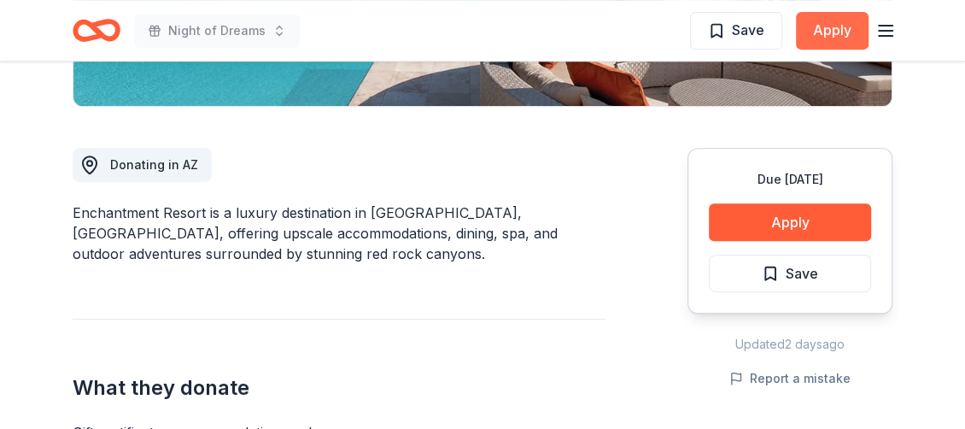 Image resolution: width=965 pixels, height=429 pixels. I want to click on h2: What they donate, so click(339, 388).